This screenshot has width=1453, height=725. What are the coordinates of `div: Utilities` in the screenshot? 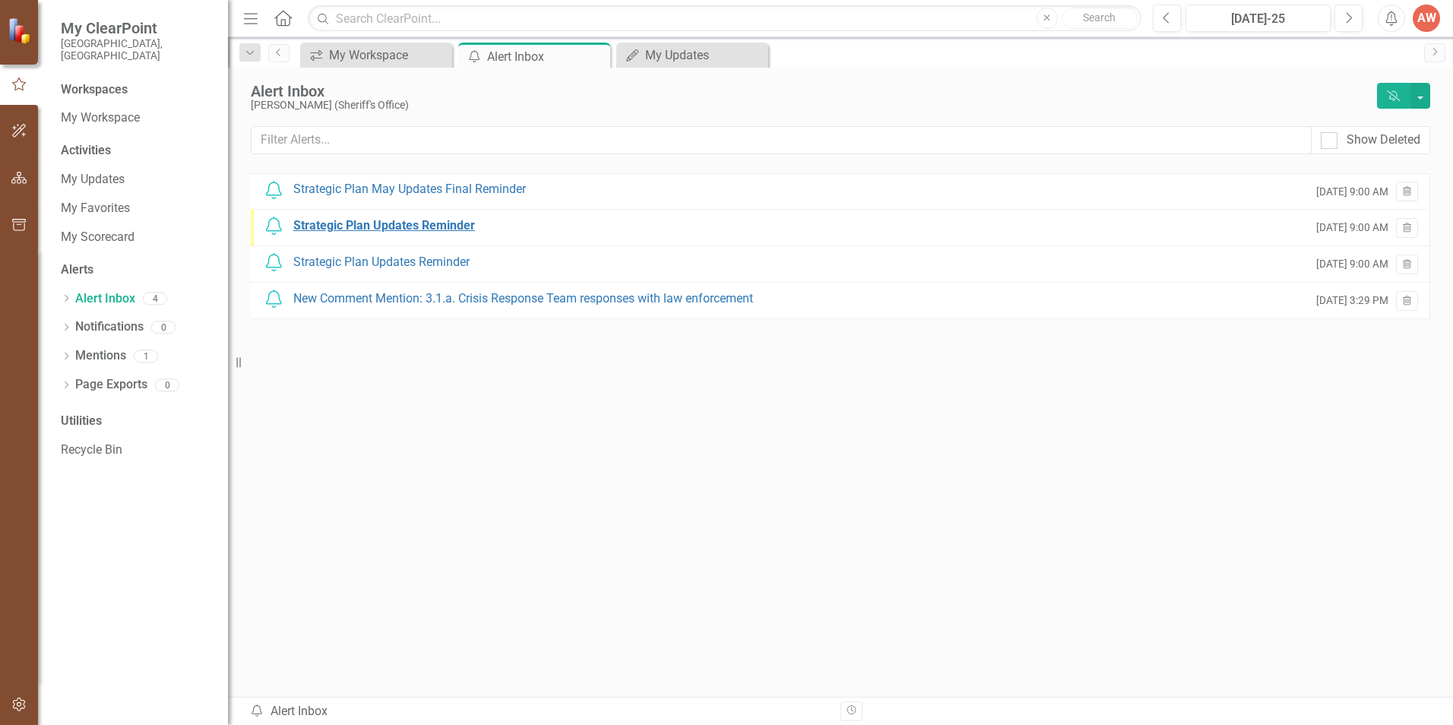 It's located at (137, 421).